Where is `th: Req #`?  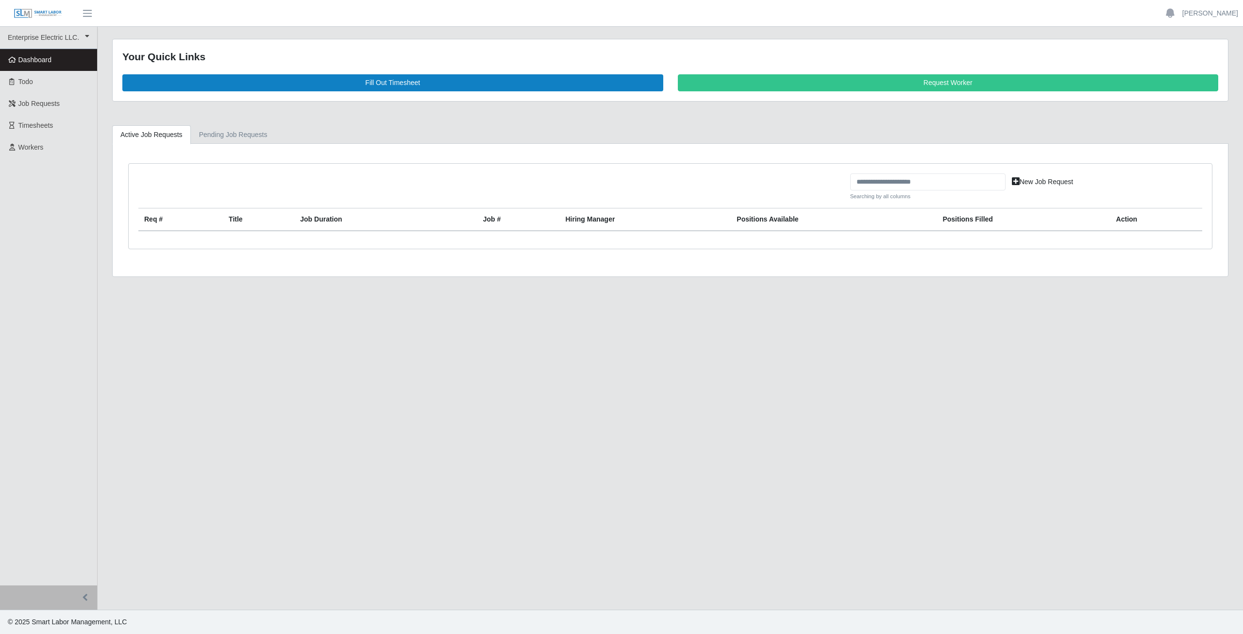 th: Req # is located at coordinates (181, 219).